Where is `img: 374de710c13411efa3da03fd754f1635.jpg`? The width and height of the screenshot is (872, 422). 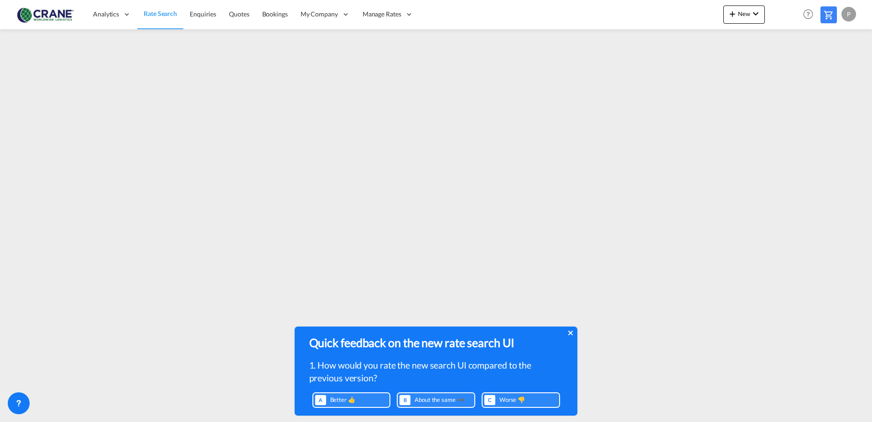 img: 374de710c13411efa3da03fd754f1635.jpg is located at coordinates (44, 14).